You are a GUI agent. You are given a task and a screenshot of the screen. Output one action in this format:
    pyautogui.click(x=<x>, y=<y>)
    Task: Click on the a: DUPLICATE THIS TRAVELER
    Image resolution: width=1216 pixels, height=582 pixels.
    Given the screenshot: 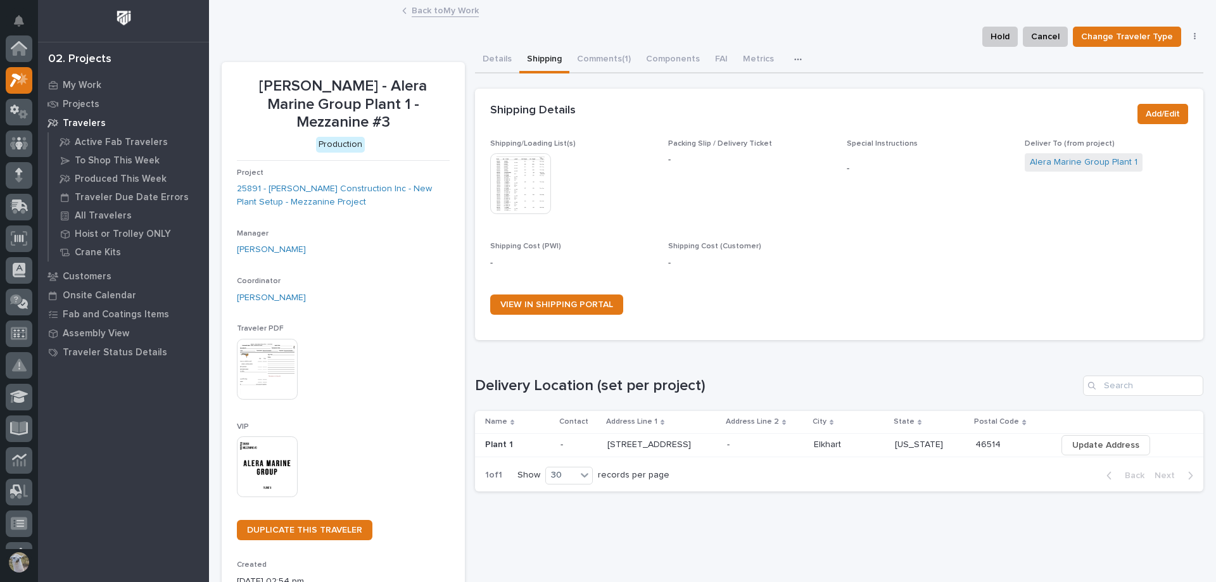 What is the action you would take?
    pyautogui.click(x=305, y=530)
    